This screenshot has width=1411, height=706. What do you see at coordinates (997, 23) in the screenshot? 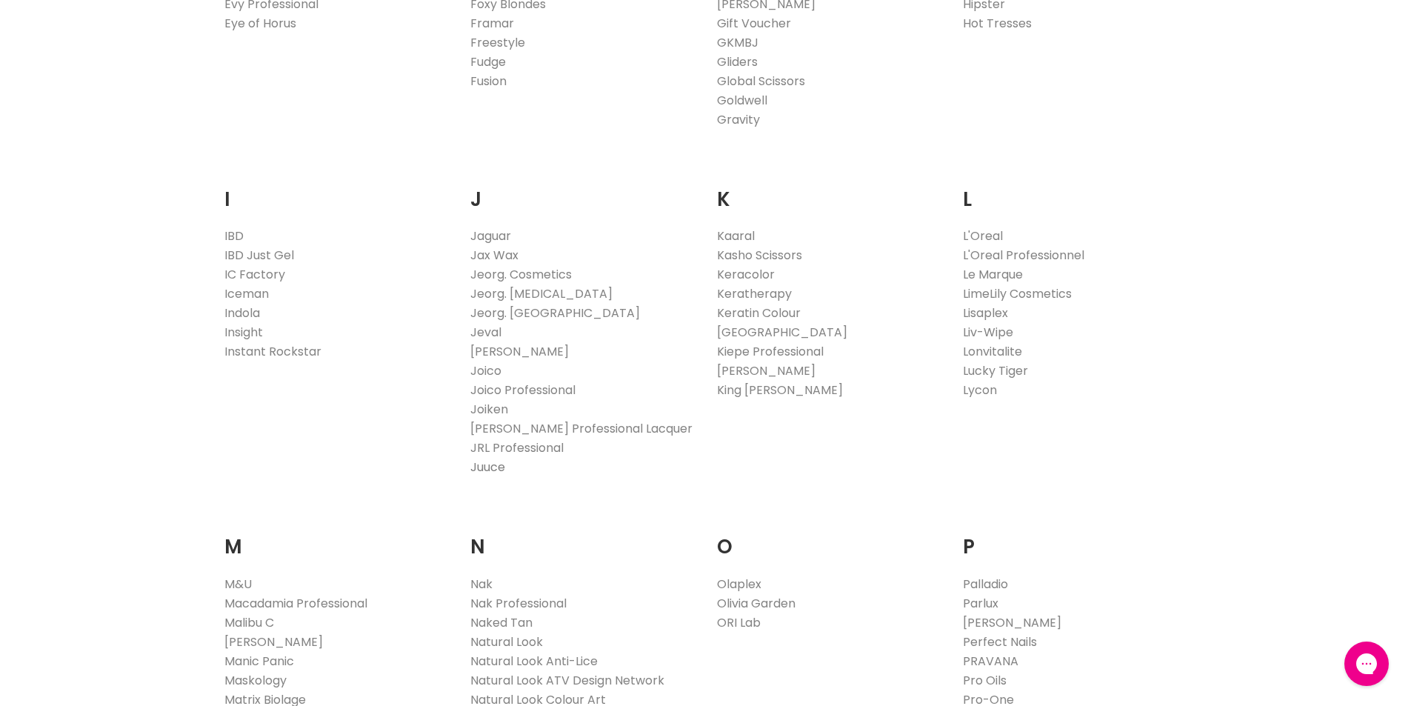
I see `a: Hot Tresses` at bounding box center [997, 23].